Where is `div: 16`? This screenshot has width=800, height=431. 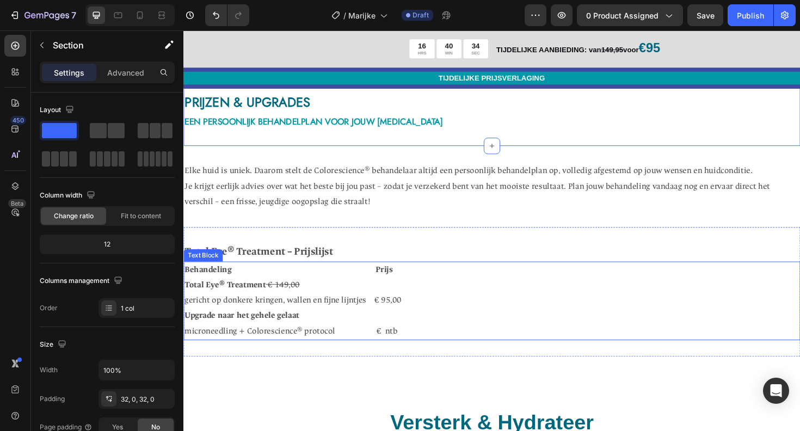 div: 16 is located at coordinates (252, 17).